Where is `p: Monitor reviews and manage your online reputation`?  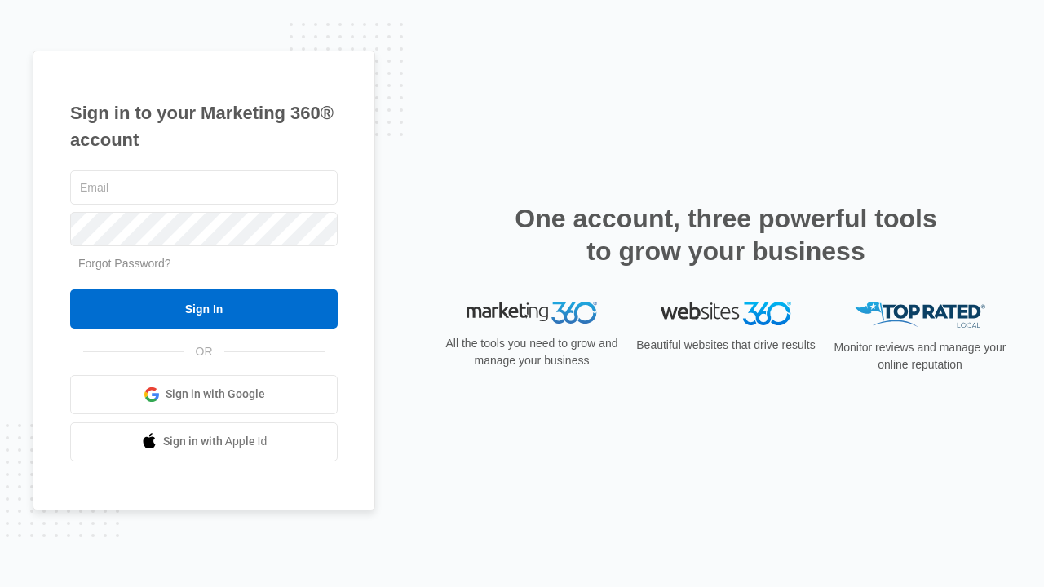 p: Monitor reviews and manage your online reputation is located at coordinates (920, 357).